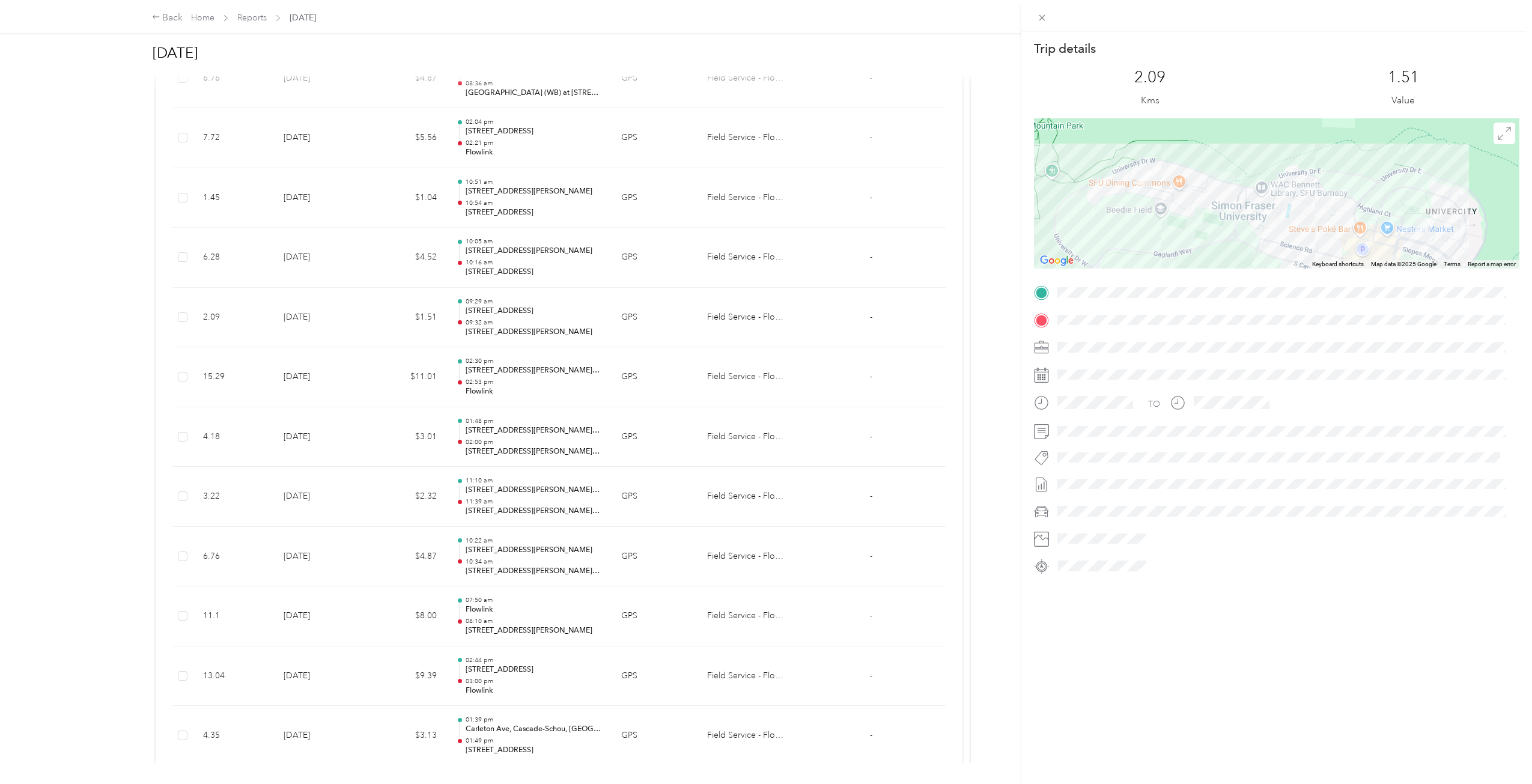  What do you see at coordinates (1150, 100) in the screenshot?
I see `p: Kms` at bounding box center [1150, 100].